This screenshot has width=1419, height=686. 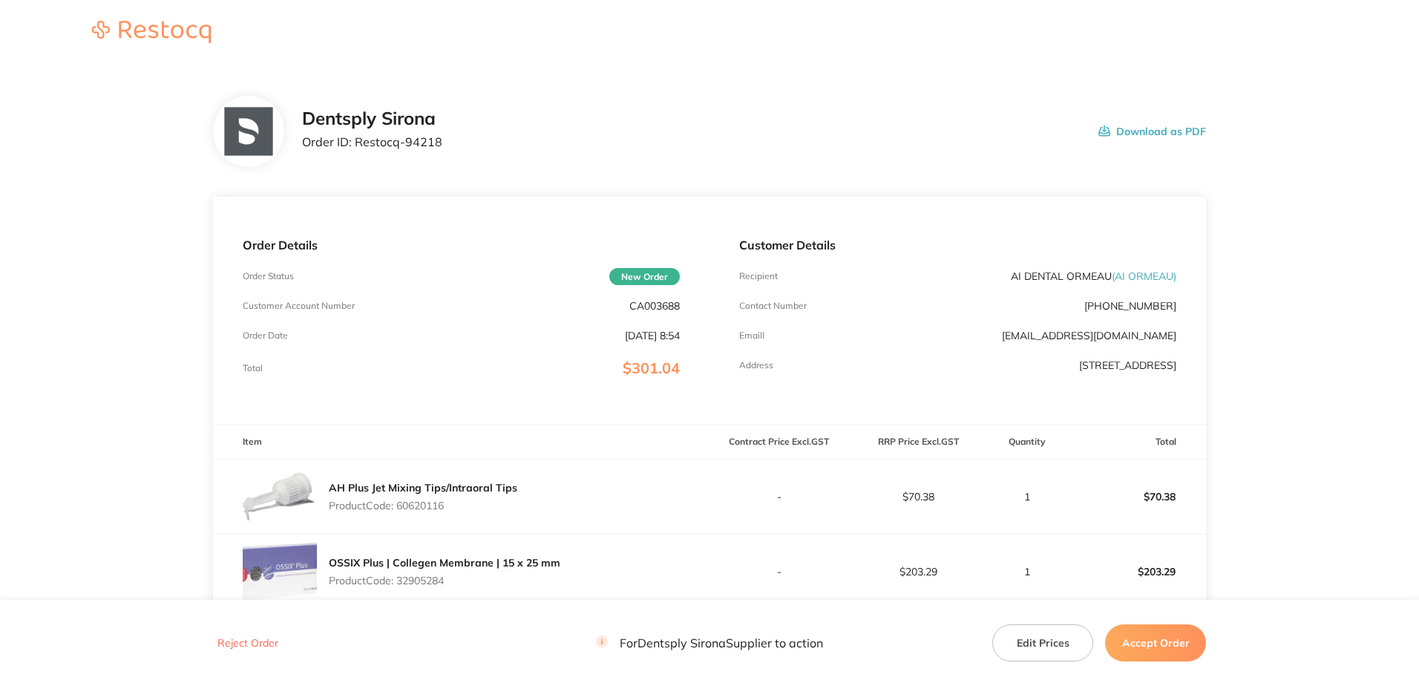 I want to click on p: Order ID: Restocq- 94218, so click(x=372, y=142).